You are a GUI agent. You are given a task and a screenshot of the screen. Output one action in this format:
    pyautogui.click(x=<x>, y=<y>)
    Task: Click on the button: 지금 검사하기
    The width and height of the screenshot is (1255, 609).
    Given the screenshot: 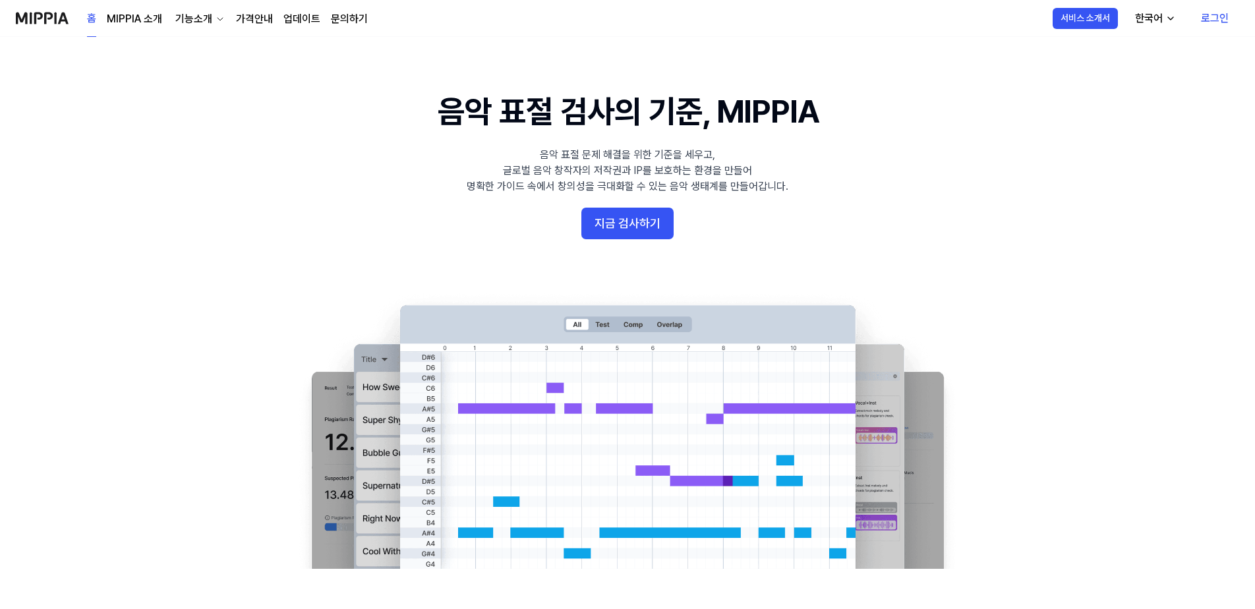 What is the action you would take?
    pyautogui.click(x=628, y=223)
    